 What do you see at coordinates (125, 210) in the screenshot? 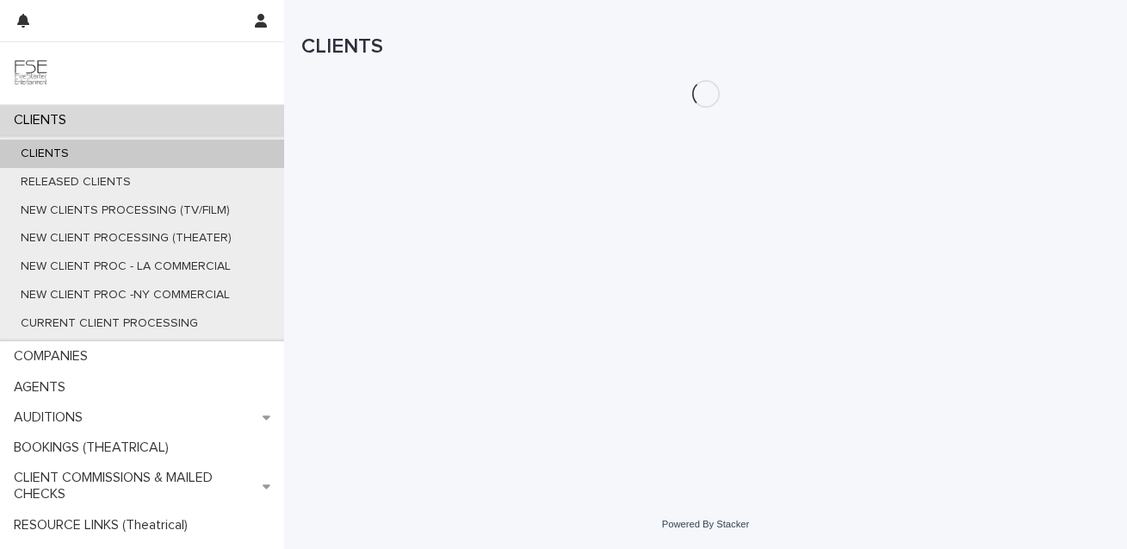
I see `p: NEW CLIENTS PROCESSING (TV/FILM)` at bounding box center [125, 210].